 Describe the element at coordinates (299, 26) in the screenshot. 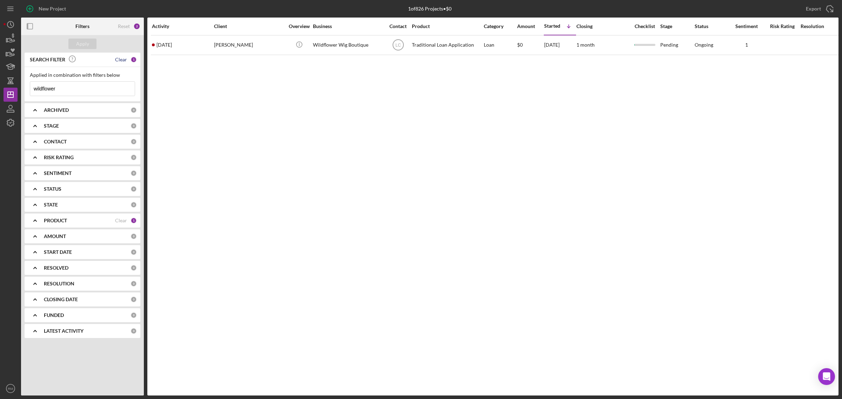

I see `div: Overview` at that location.